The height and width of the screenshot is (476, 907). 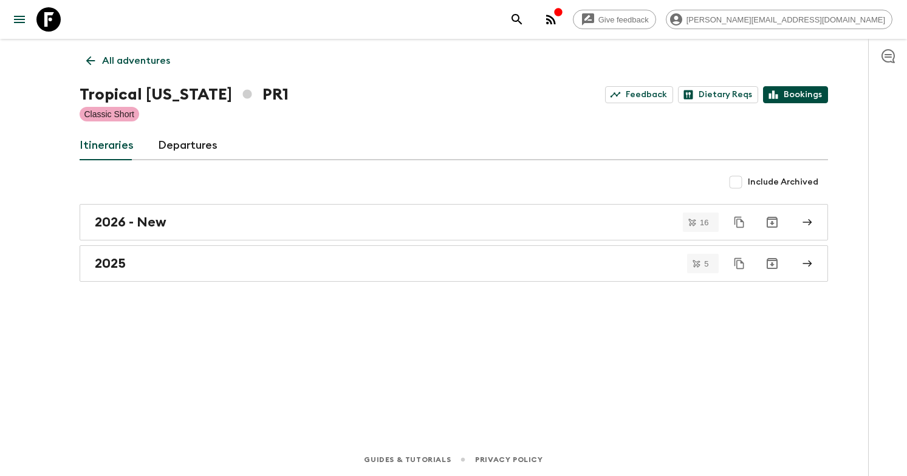 What do you see at coordinates (19, 19) in the screenshot?
I see `button: menu` at bounding box center [19, 19].